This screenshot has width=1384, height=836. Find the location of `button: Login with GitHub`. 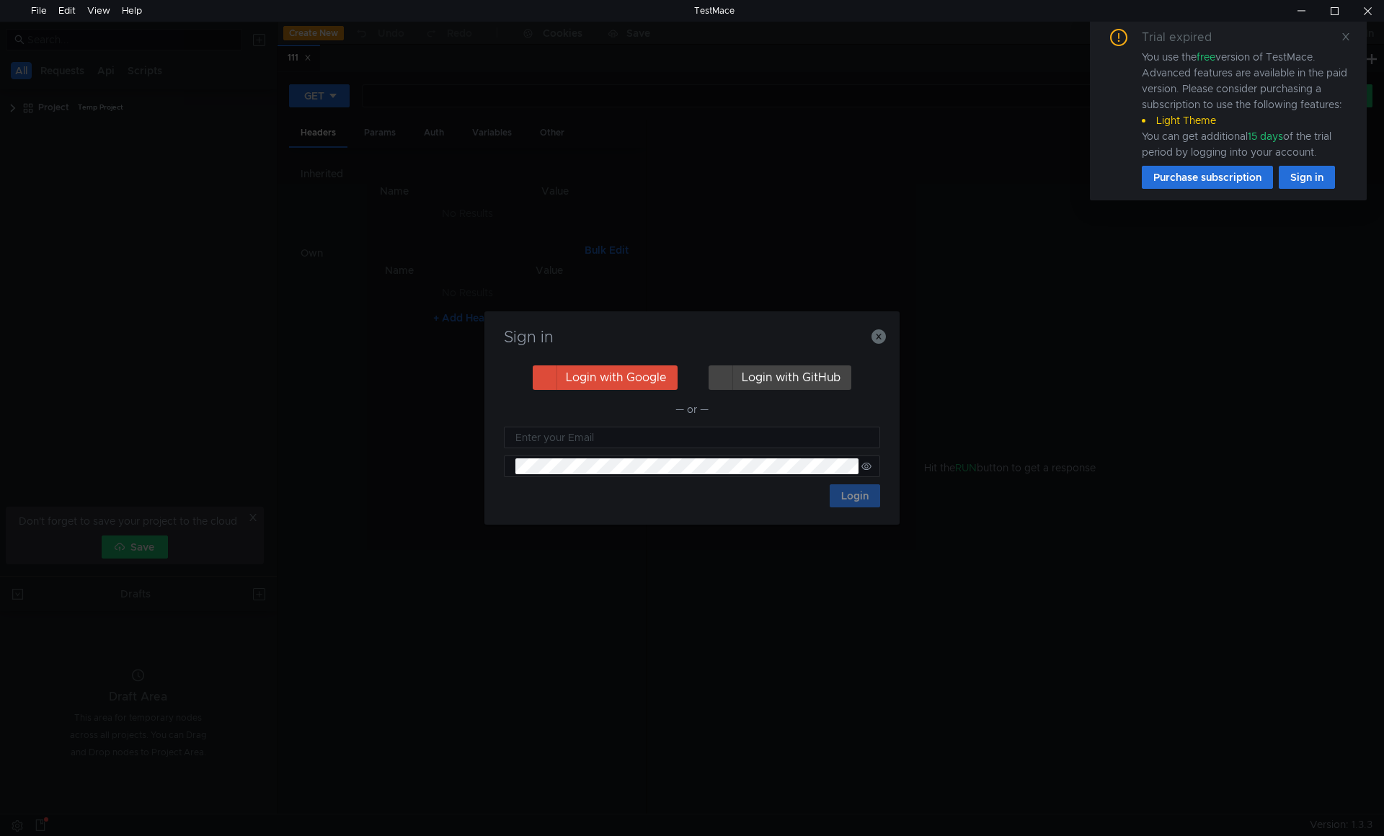

button: Login with GitHub is located at coordinates (780, 378).